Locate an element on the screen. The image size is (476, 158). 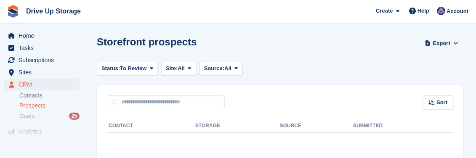
span: Deals is located at coordinates (27, 116).